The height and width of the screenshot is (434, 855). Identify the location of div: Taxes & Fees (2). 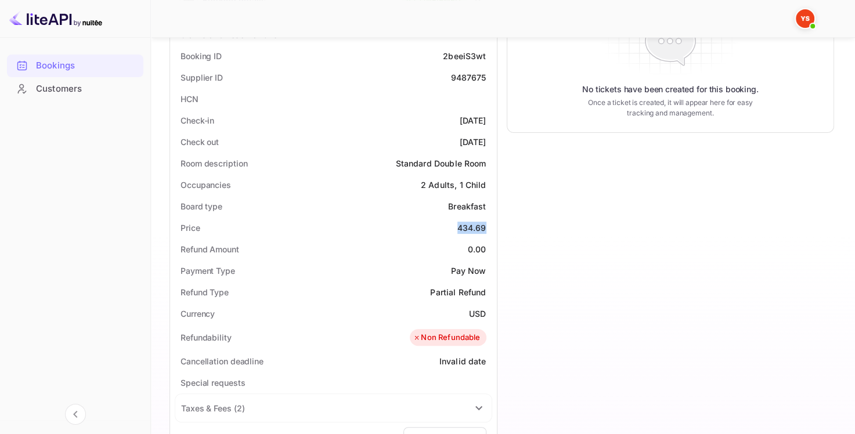
(333, 408).